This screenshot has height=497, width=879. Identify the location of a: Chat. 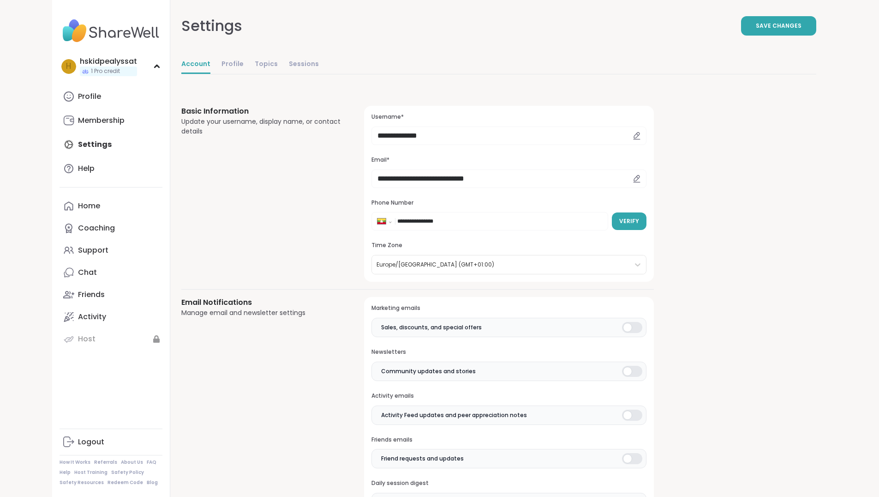
(111, 272).